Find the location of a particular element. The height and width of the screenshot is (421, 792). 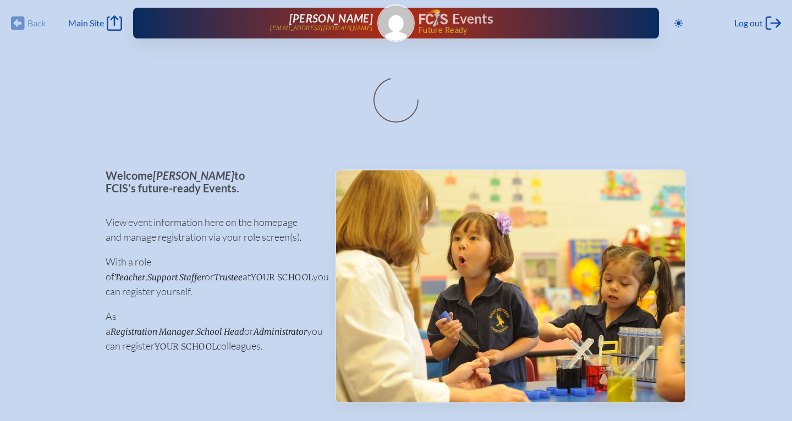

p: Welcome to FCIS’s future-ready Events. is located at coordinates (211, 182).